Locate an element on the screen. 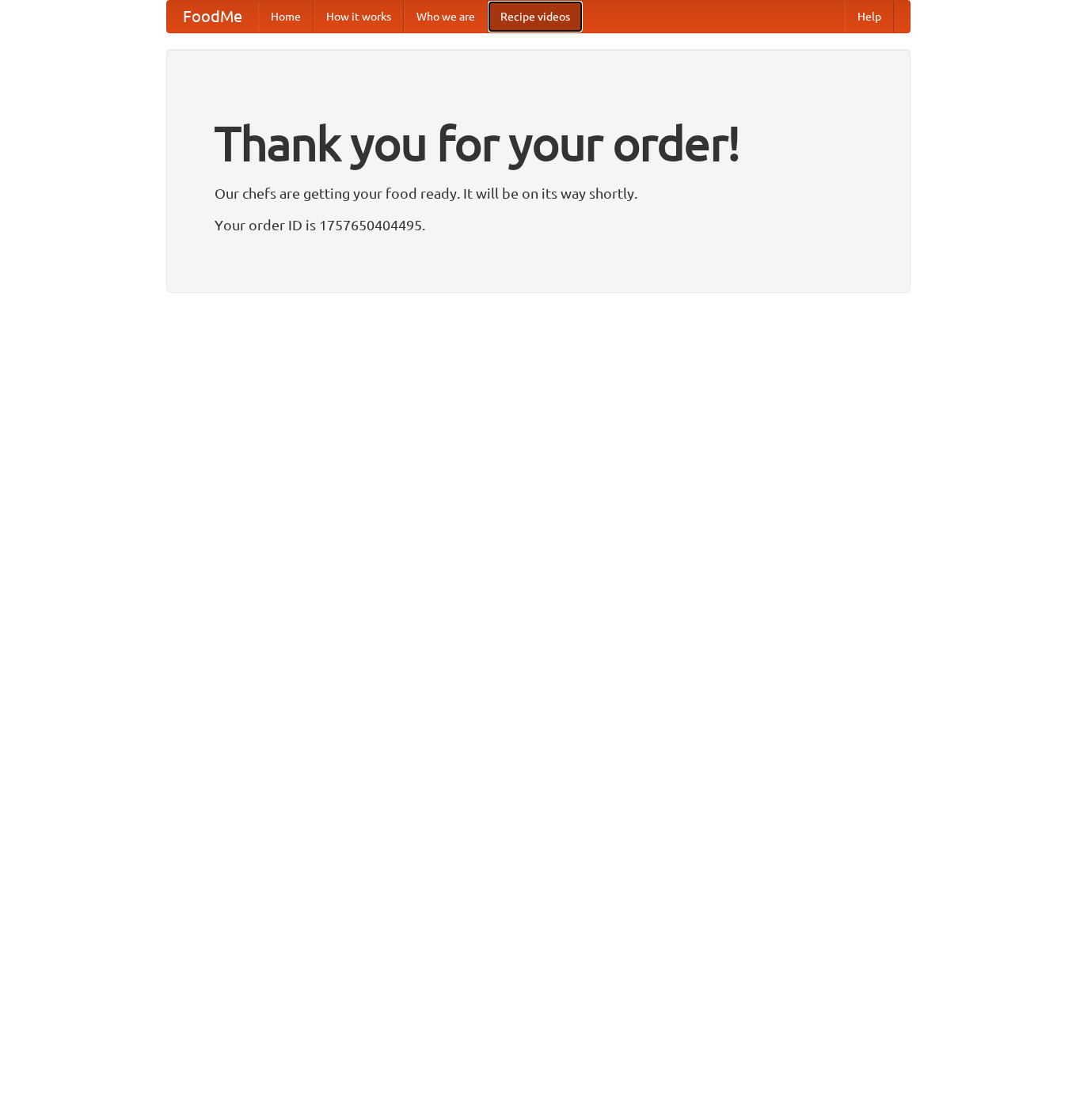 This screenshot has width=1076, height=1120. a: Home is located at coordinates (286, 16).